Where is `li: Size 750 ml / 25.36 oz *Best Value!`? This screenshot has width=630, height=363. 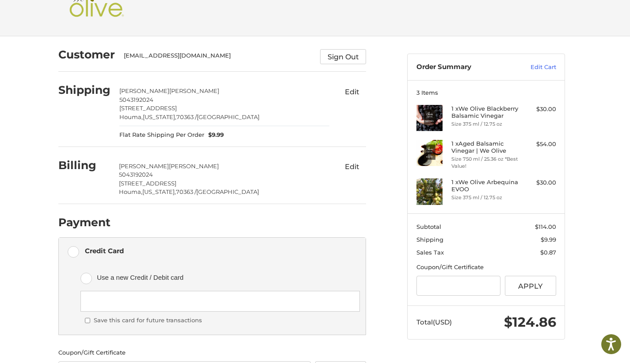
li: Size 750 ml / 25.36 oz *Best Value! is located at coordinates (485, 162).